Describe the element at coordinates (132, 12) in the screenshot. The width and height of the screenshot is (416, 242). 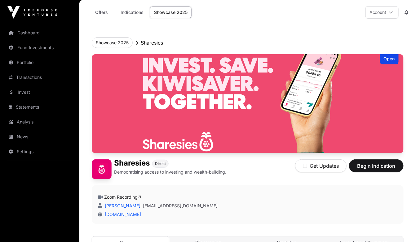
I see `a: Indications` at that location.